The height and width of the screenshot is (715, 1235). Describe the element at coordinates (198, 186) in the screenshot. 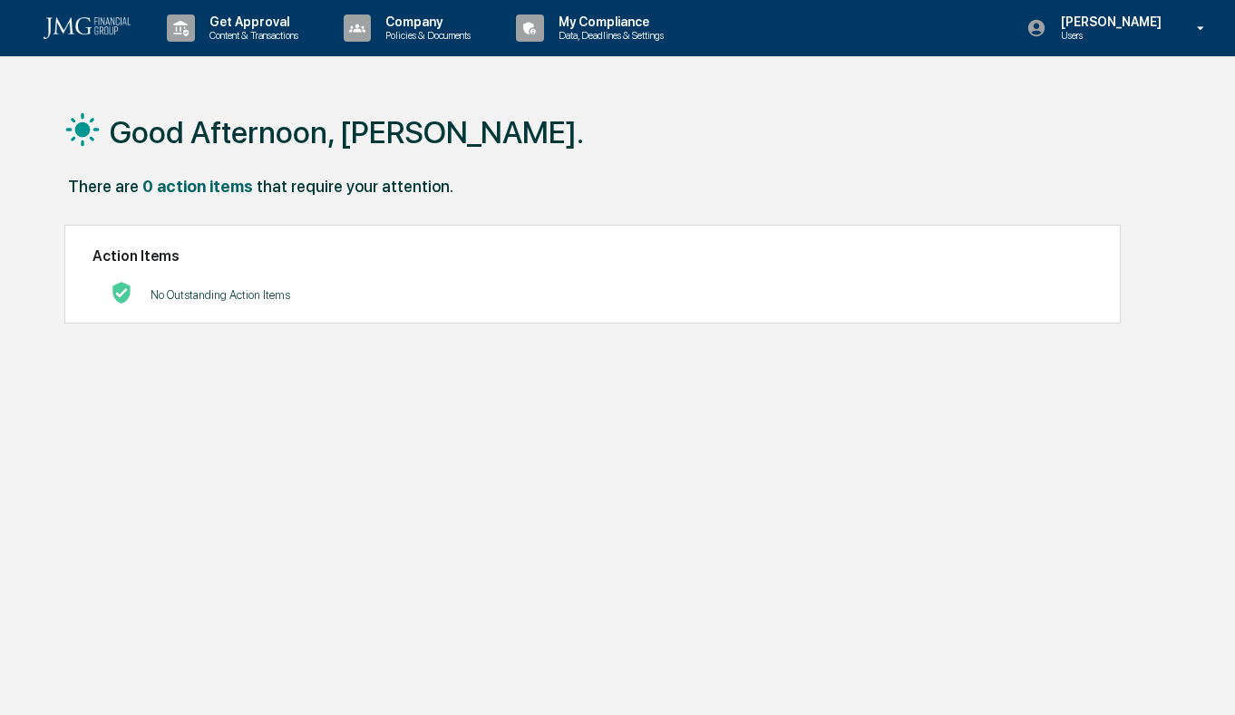

I see `div: 0 action items` at that location.